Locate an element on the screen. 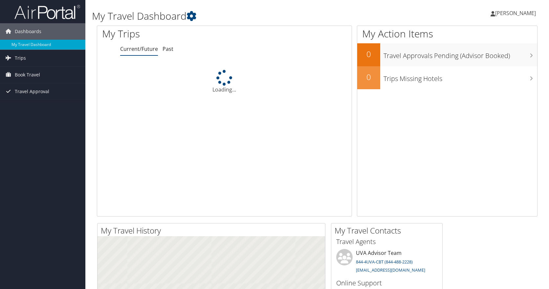  span: Dashboards is located at coordinates (28, 32).